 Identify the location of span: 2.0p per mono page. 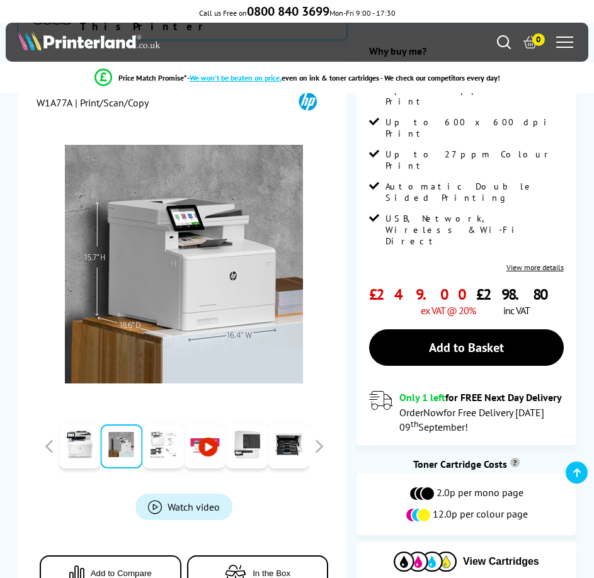
(480, 494).